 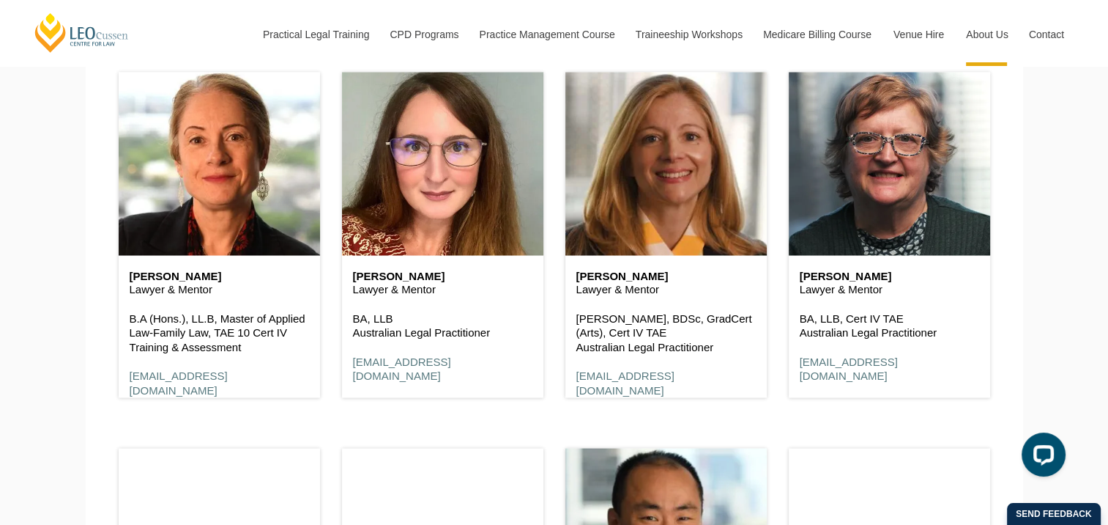 I want to click on a: Venue Hire, so click(x=919, y=34).